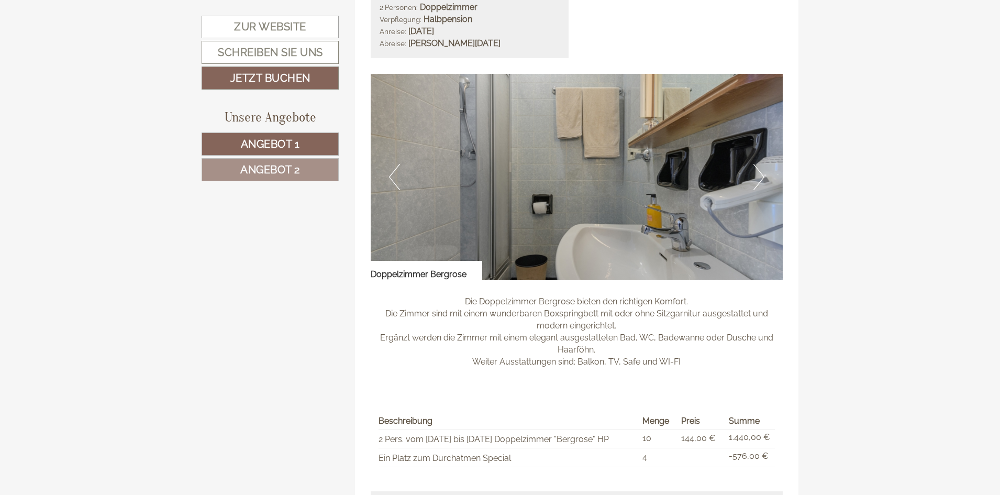 This screenshot has width=1000, height=495. I want to click on a: Schreiben Sie uns, so click(270, 52).